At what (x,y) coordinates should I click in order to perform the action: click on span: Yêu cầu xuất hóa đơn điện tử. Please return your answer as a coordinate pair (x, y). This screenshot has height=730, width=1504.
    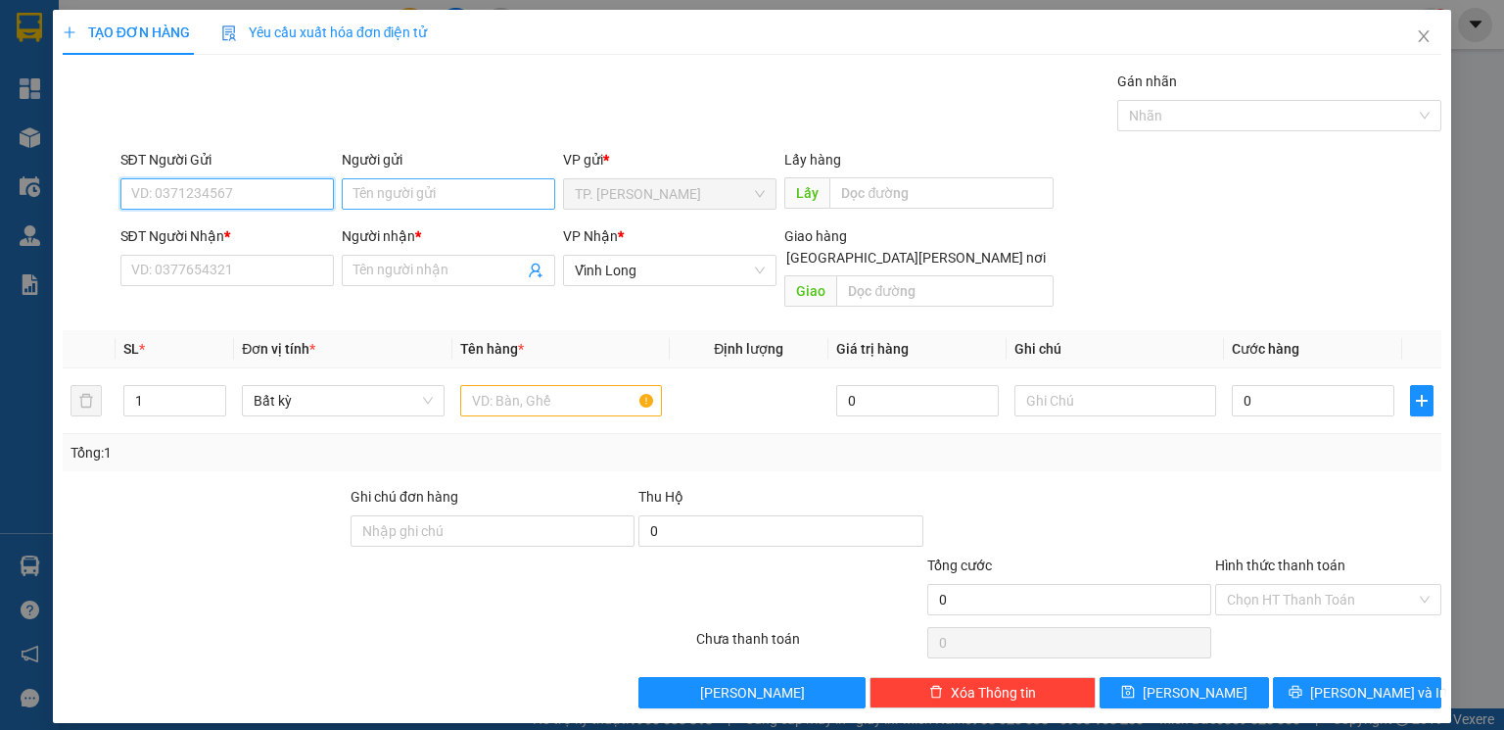
    Looking at the image, I should click on (324, 32).